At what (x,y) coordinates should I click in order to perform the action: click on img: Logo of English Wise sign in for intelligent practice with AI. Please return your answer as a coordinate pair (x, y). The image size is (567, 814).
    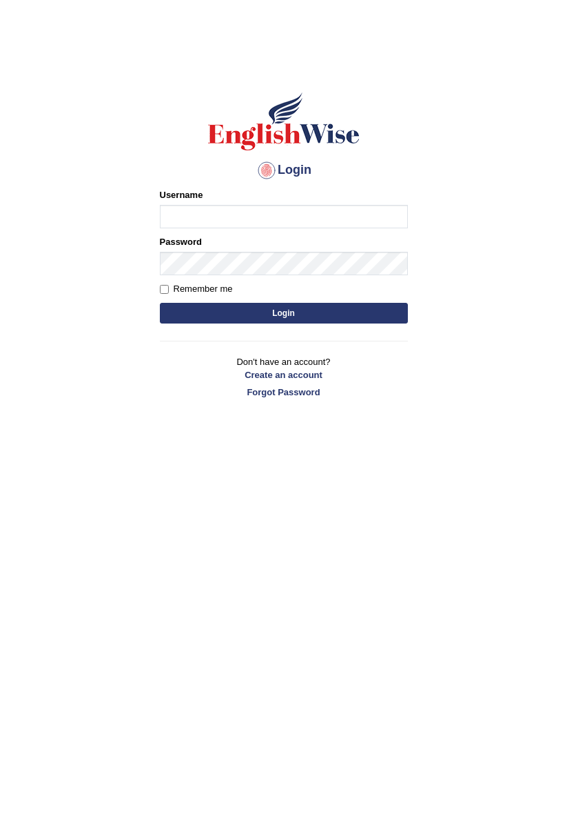
    Looking at the image, I should click on (284, 121).